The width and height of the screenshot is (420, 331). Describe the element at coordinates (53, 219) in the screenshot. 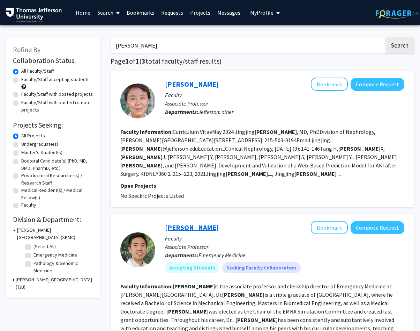

I see `h2: Division & Department:` at that location.